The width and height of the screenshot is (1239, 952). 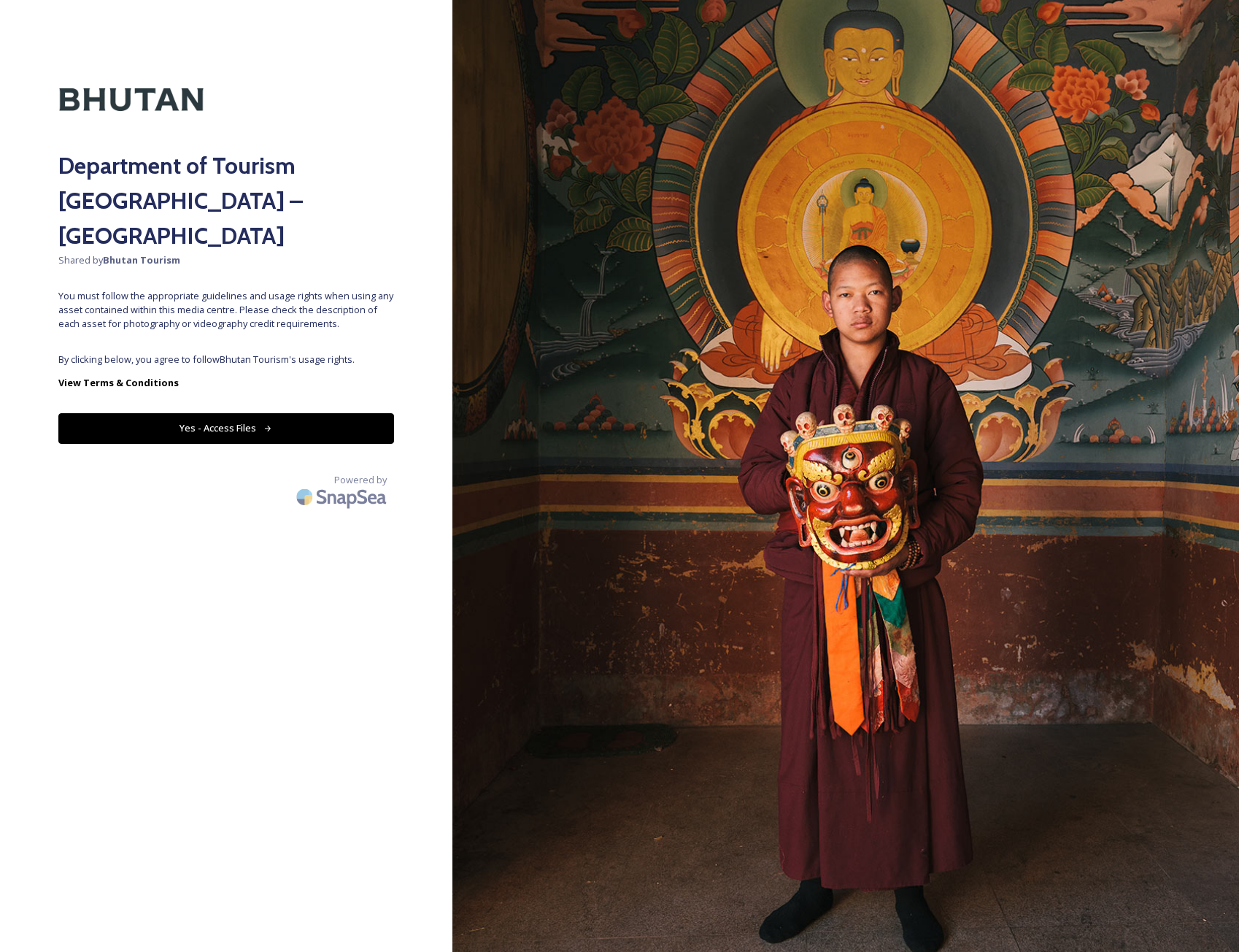 I want to click on strong: View Terms & Conditions, so click(x=118, y=382).